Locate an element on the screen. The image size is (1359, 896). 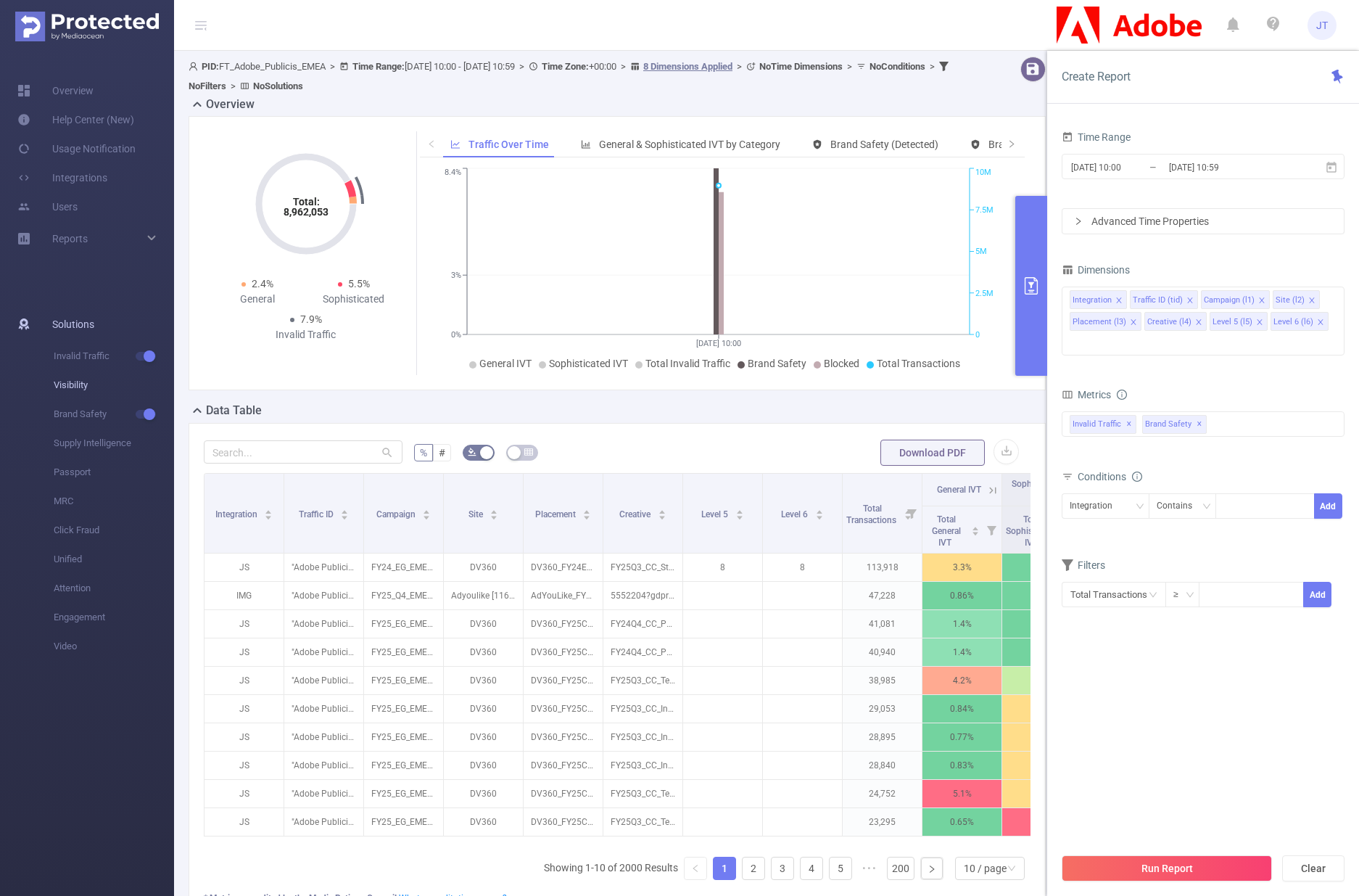
span: JT is located at coordinates (1322, 26).